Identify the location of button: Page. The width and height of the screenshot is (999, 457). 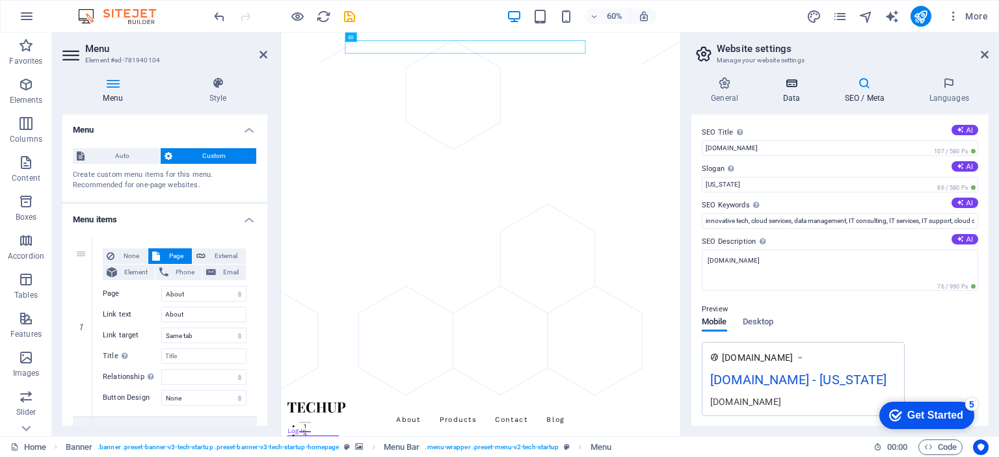
(170, 256).